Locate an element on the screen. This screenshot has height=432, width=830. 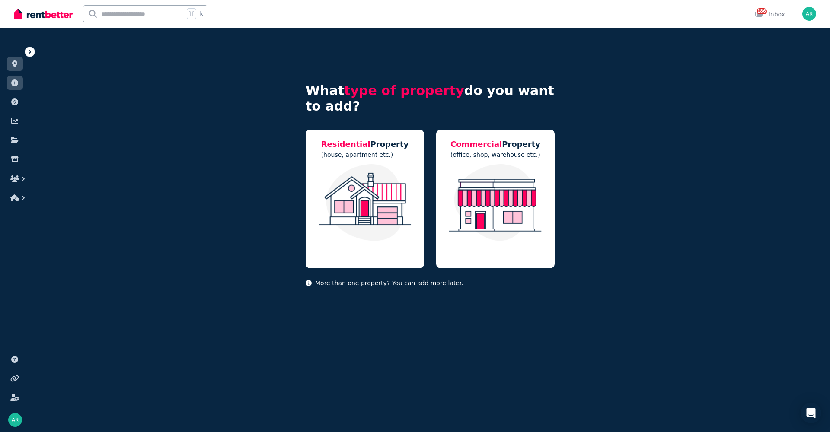
img: RentBetter is located at coordinates (43, 14).